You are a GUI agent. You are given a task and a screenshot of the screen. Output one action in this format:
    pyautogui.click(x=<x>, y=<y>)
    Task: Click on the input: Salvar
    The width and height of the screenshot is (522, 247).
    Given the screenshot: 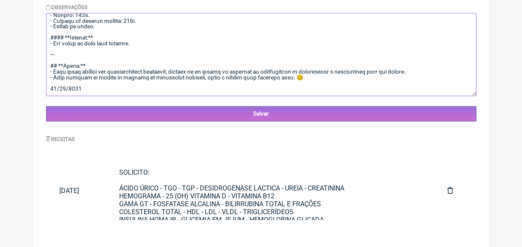 What is the action you would take?
    pyautogui.click(x=261, y=113)
    